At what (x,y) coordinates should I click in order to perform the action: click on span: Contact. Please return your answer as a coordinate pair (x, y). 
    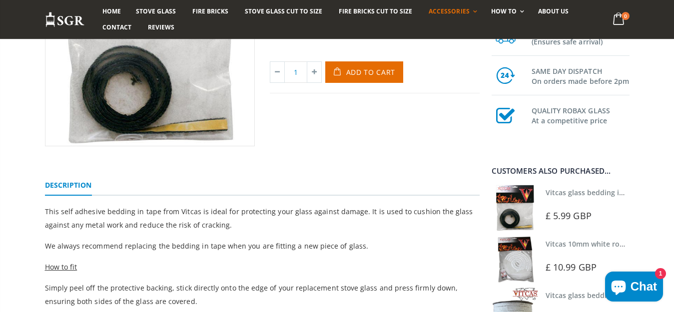
    Looking at the image, I should click on (117, 27).